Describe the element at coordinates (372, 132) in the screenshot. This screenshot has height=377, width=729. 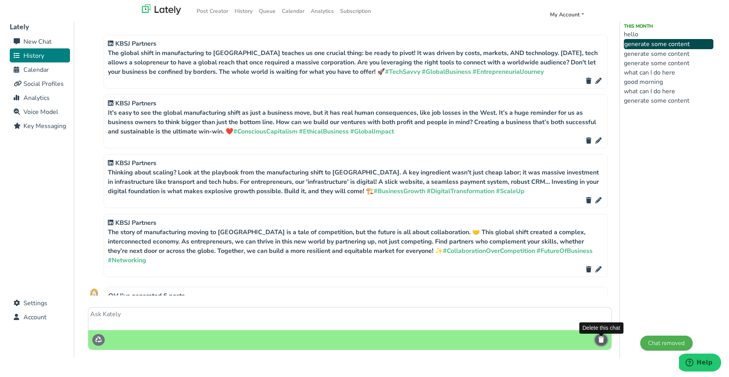
I see `span: #GlobalImpact` at that location.